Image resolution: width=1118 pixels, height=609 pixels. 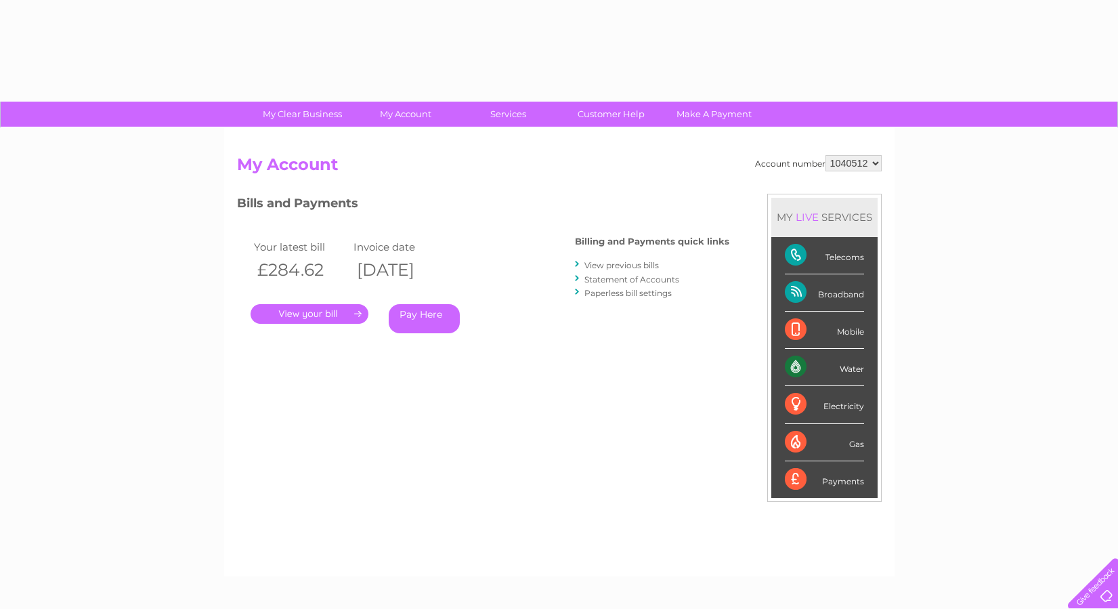 I want to click on div: Payments, so click(x=824, y=480).